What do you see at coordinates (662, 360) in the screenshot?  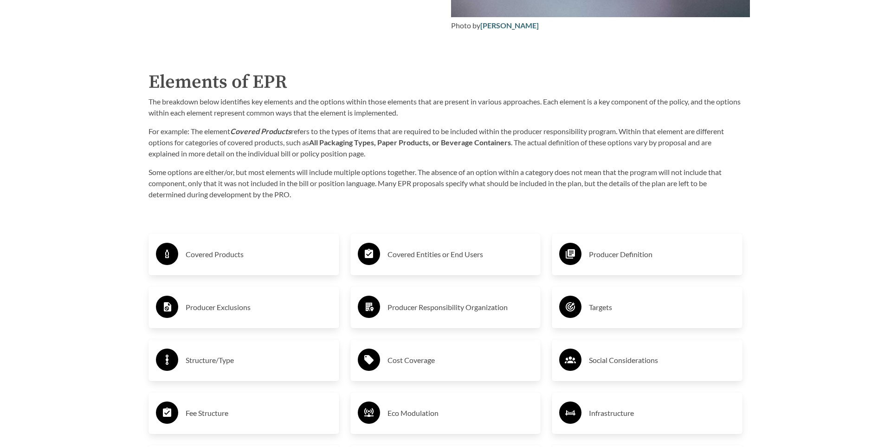 I see `h3: Social Considerations` at bounding box center [662, 360].